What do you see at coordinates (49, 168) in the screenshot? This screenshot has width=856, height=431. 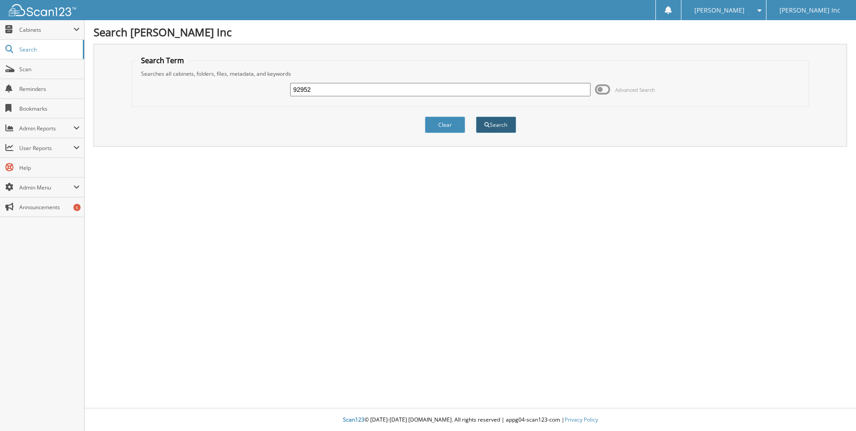 I see `span: Help` at bounding box center [49, 168].